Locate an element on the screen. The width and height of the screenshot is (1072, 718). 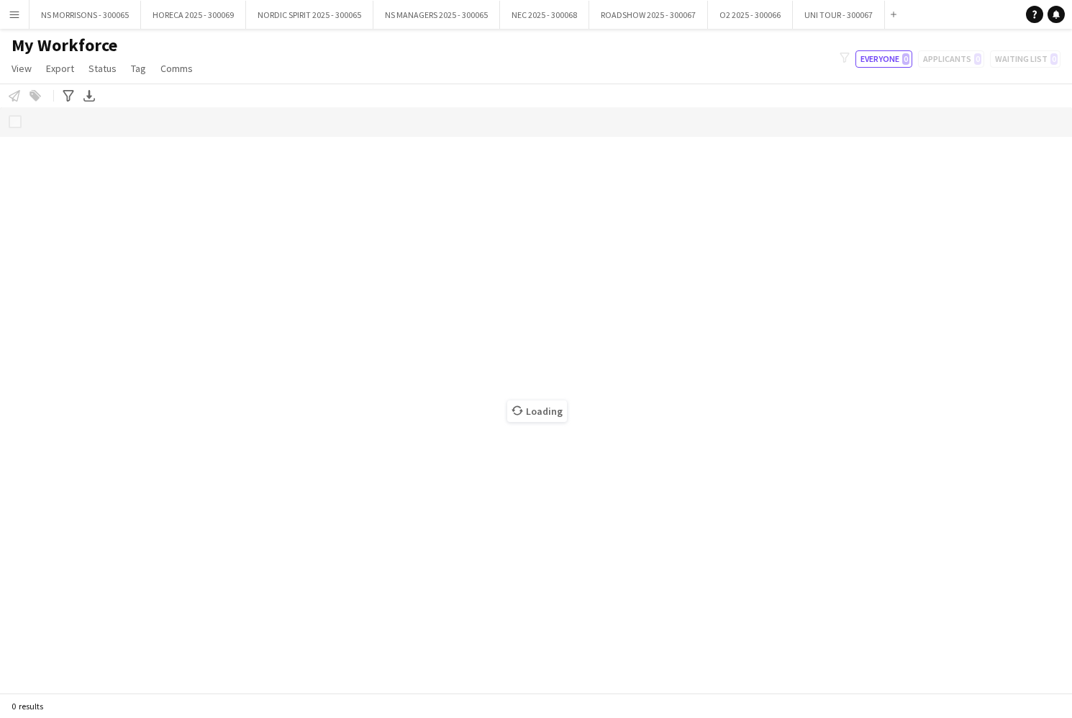
span: Comms is located at coordinates (176, 68).